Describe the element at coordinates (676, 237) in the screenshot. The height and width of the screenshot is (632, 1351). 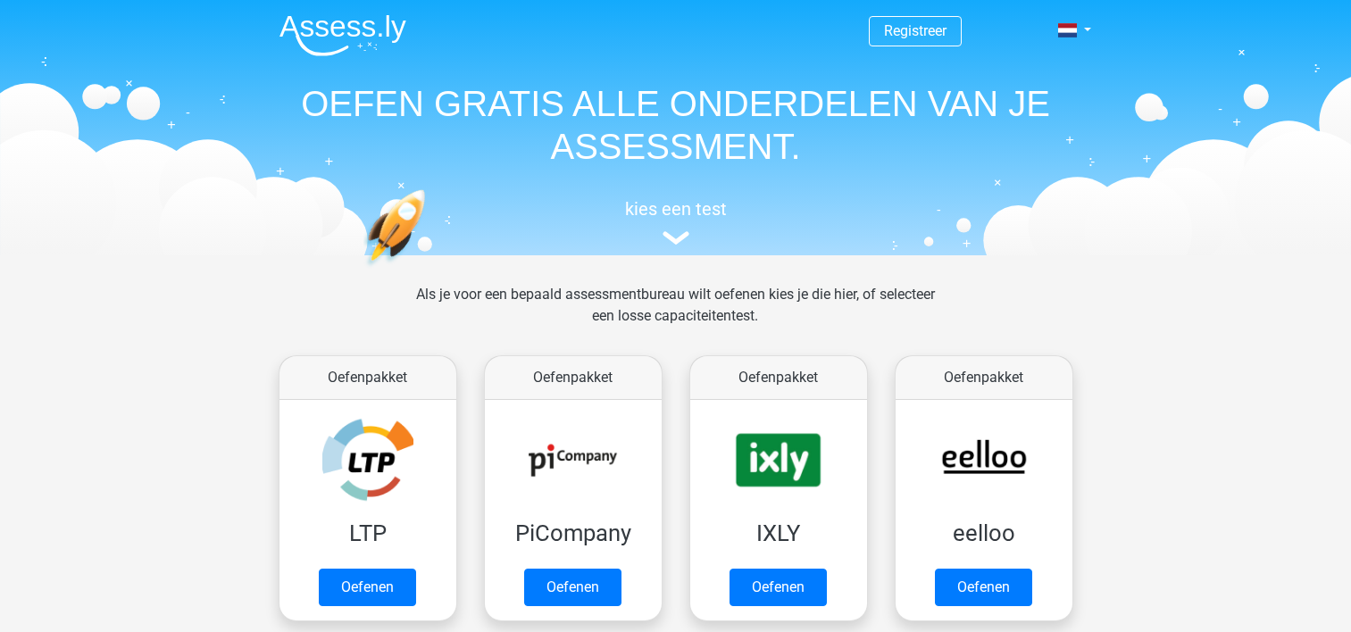
I see `img: assessment` at that location.